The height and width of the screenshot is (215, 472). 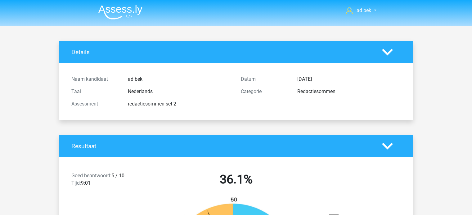 I want to click on h2: 36.1%, so click(x=236, y=180).